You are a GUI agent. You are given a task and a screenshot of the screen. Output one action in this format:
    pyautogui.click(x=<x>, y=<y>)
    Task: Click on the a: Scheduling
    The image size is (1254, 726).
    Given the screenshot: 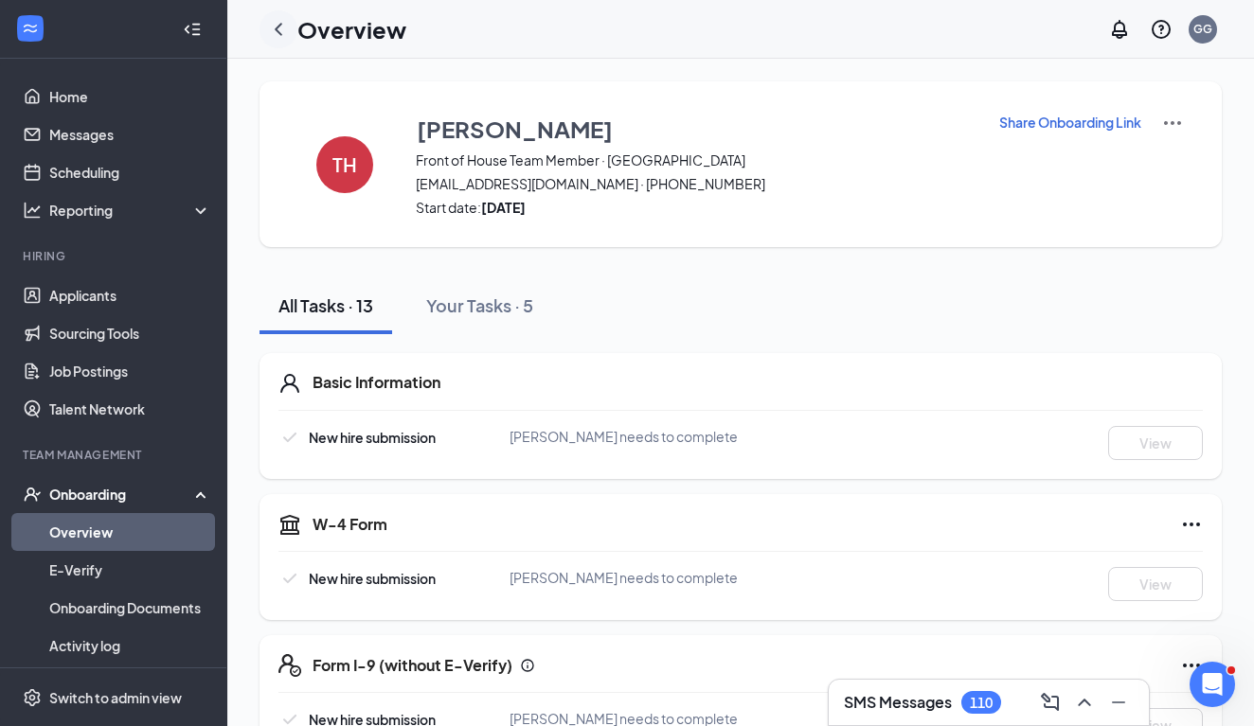 What is the action you would take?
    pyautogui.click(x=130, y=172)
    